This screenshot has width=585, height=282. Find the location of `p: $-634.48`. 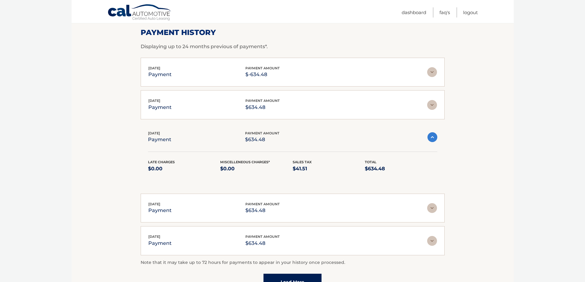

p: $-634.48 is located at coordinates (263, 75).